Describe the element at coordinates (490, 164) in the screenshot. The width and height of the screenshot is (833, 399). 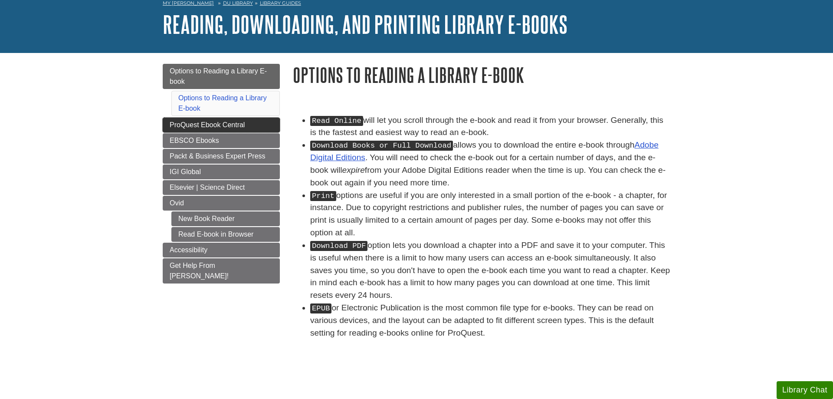
I see `li: allows you to download the entire e-book through . You will need to check the e-book out for a ce...` at that location.